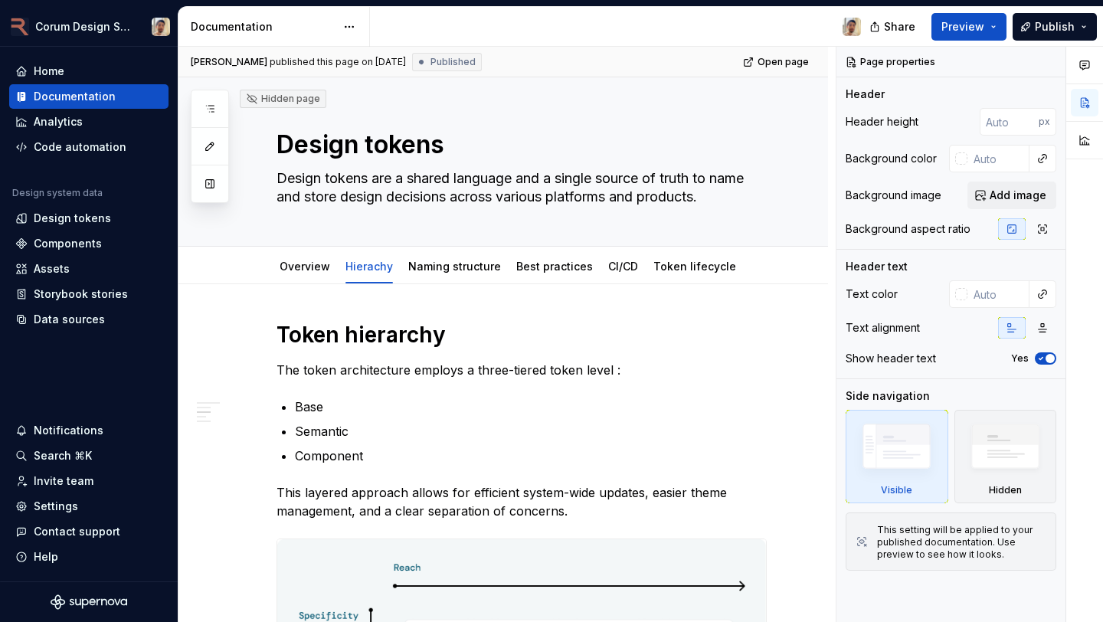  Describe the element at coordinates (58, 122) in the screenshot. I see `div: Analytics` at that location.